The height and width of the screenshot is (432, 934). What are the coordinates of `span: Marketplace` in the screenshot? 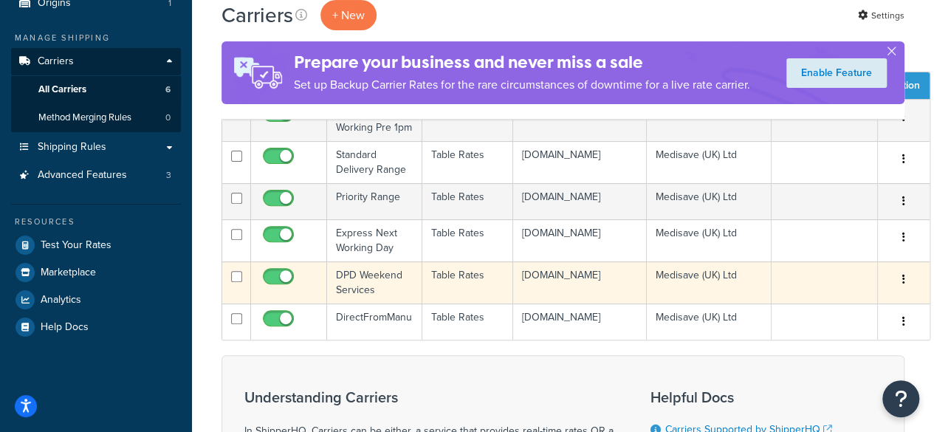 It's located at (68, 273).